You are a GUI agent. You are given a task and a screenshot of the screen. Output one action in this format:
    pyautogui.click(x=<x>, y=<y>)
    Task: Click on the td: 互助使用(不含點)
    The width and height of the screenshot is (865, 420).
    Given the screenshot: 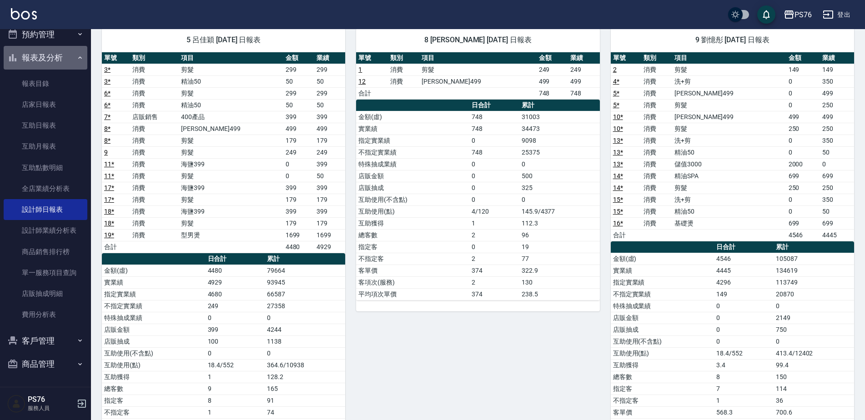 What is the action you would take?
    pyautogui.click(x=413, y=200)
    